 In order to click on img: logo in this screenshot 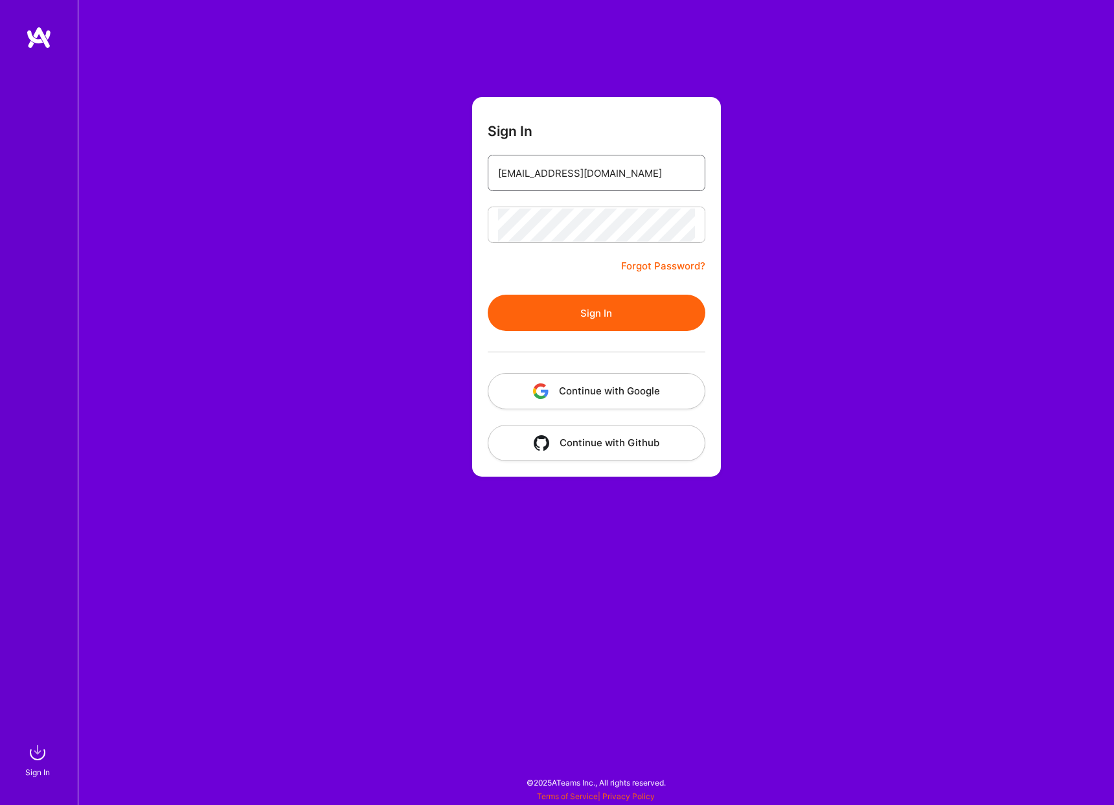, I will do `click(39, 38)`.